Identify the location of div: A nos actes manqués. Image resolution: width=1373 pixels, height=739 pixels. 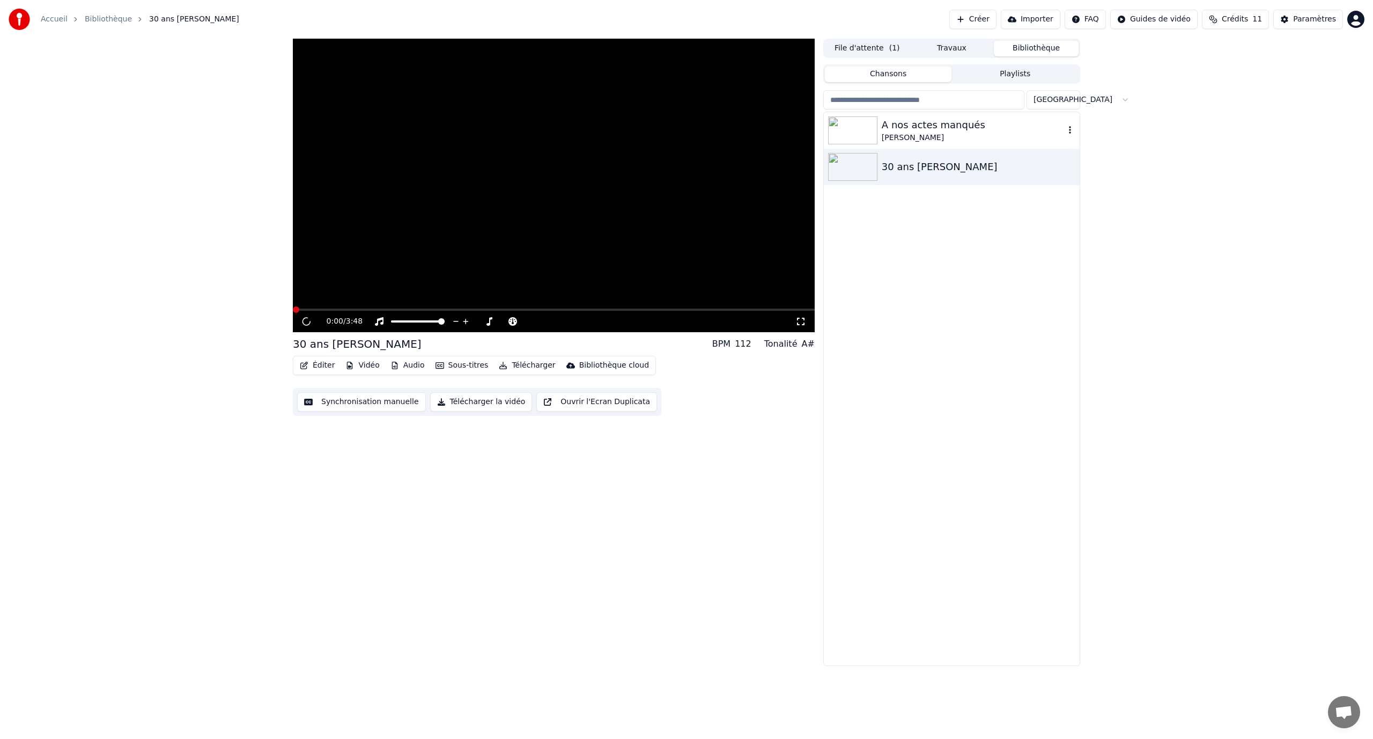
(973, 125).